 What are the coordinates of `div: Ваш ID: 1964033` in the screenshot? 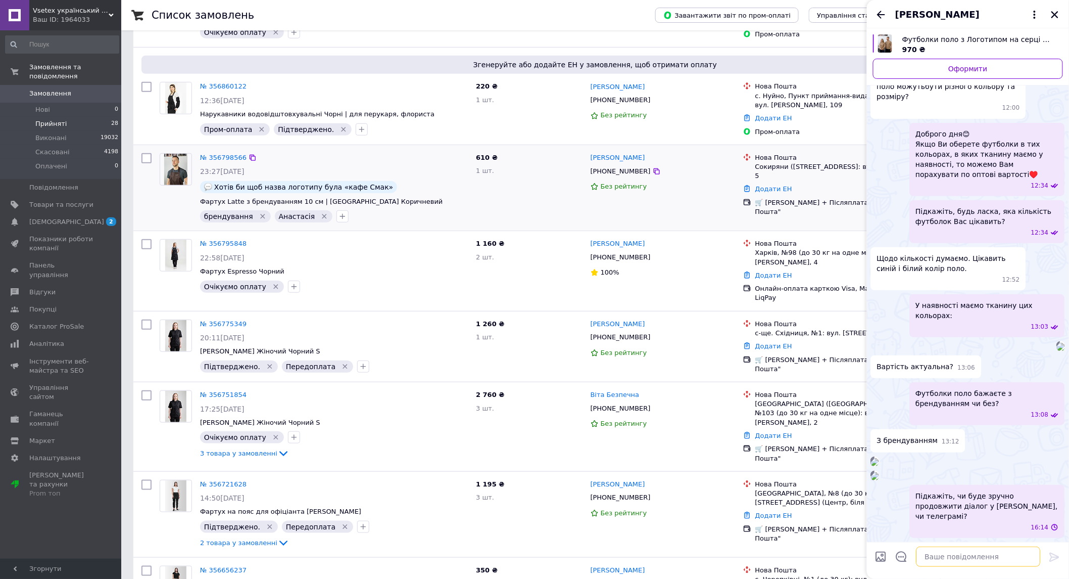 It's located at (77, 20).